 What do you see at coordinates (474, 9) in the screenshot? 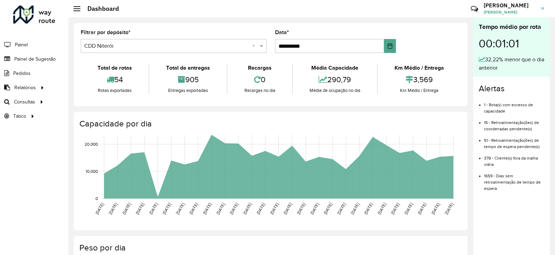
I see `a: Contato Rápido` at bounding box center [474, 9].